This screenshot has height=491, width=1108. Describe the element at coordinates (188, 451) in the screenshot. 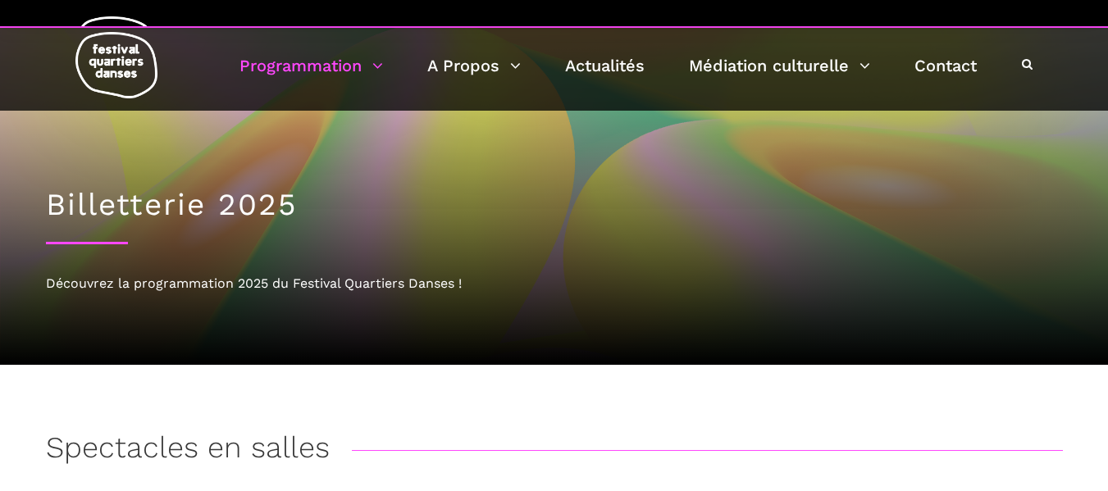

I see `h3: Spectacles en salles` at that location.